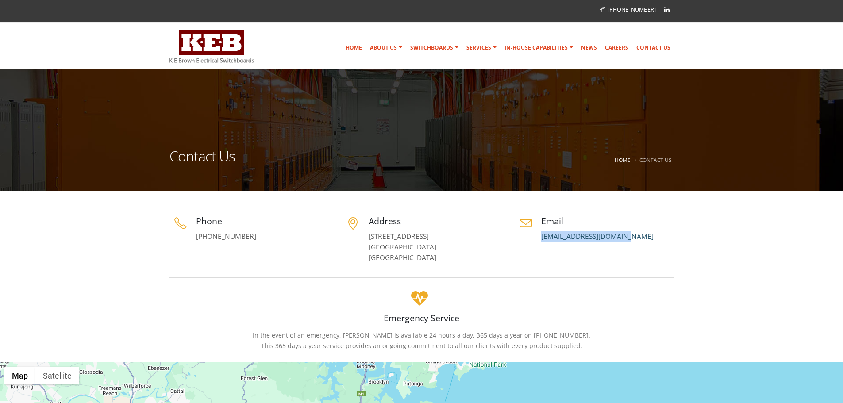 The image size is (843, 403). I want to click on a: Contact Us, so click(653, 48).